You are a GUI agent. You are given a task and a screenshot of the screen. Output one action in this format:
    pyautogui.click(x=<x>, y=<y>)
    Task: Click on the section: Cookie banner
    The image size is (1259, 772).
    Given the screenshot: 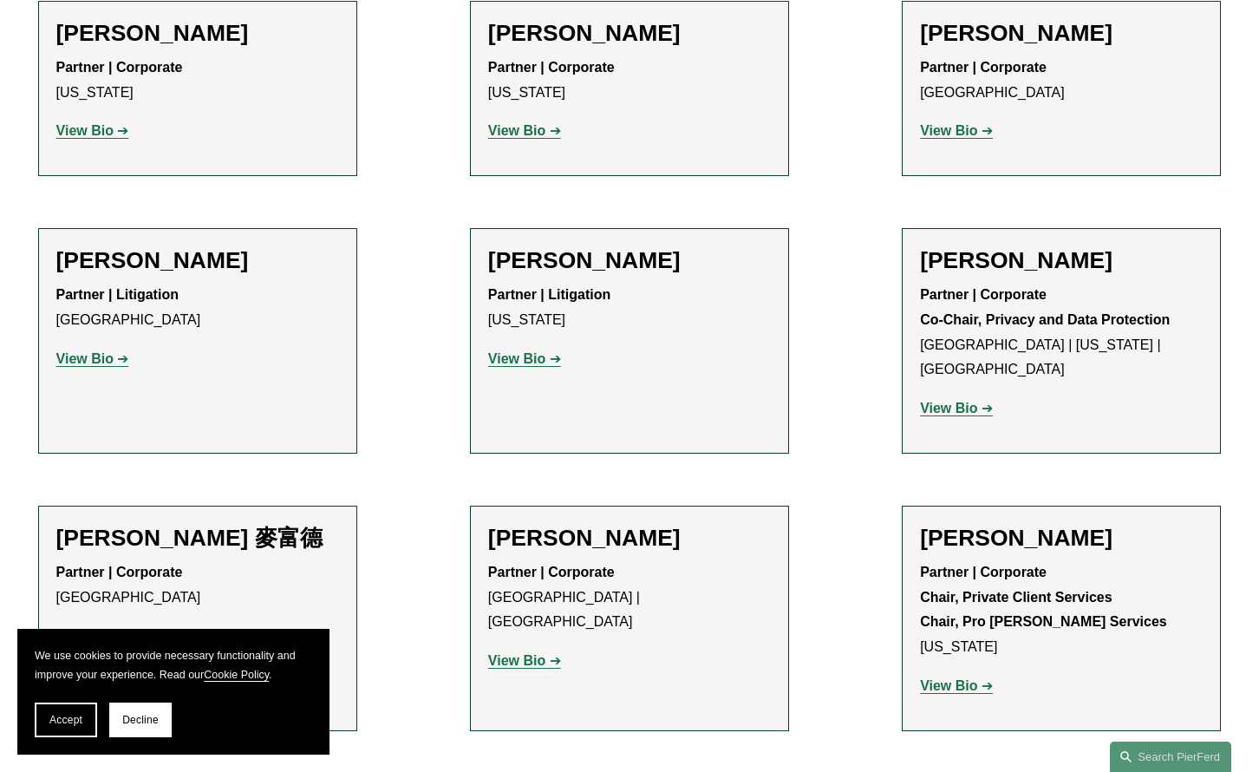 What is the action you would take?
    pyautogui.click(x=173, y=691)
    